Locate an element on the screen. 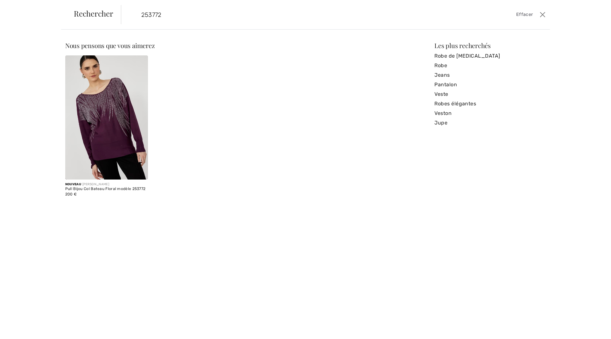 The image size is (611, 339). span: Nouveau is located at coordinates (73, 184).